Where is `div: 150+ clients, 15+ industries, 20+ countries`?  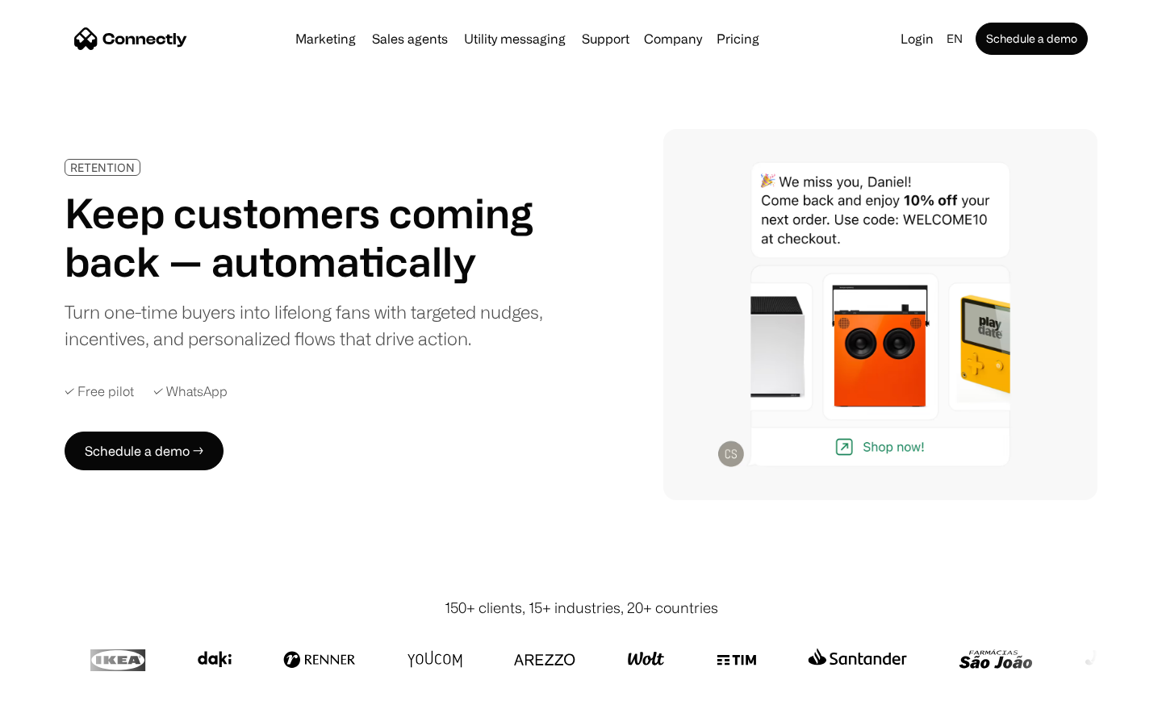 div: 150+ clients, 15+ industries, 20+ countries is located at coordinates (581, 608).